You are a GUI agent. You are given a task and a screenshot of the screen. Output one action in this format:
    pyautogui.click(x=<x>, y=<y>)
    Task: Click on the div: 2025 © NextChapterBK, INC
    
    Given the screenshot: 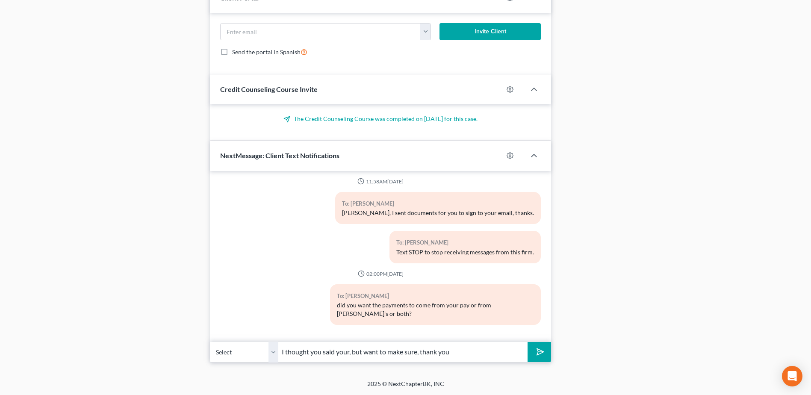 What is the action you would take?
    pyautogui.click(x=406, y=387)
    